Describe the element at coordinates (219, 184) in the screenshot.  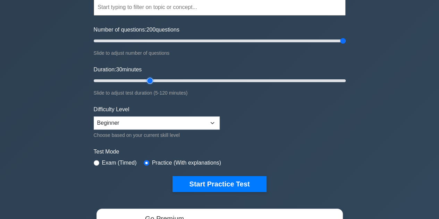
I see `button: Start Practice Test` at that location.